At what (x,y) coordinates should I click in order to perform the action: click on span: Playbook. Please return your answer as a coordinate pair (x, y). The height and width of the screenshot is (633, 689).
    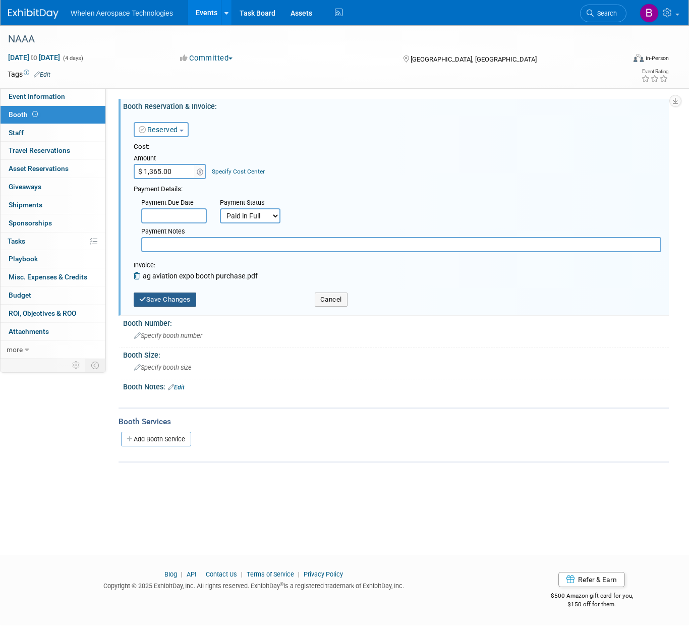
    Looking at the image, I should click on (23, 259).